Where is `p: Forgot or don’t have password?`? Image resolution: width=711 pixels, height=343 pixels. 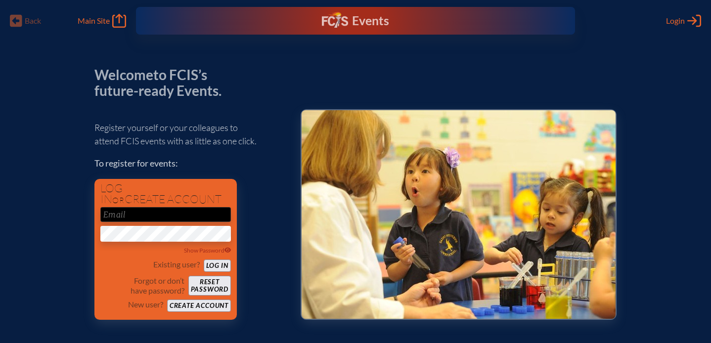
p: Forgot or don’t have password? is located at coordinates (142, 286).